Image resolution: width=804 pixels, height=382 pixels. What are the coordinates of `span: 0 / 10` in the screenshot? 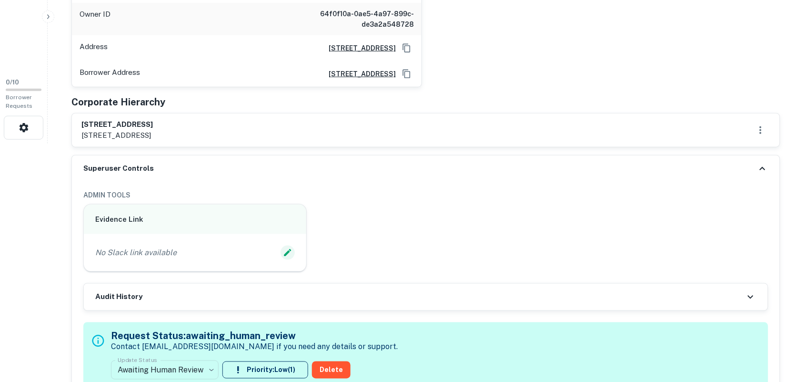 It's located at (12, 82).